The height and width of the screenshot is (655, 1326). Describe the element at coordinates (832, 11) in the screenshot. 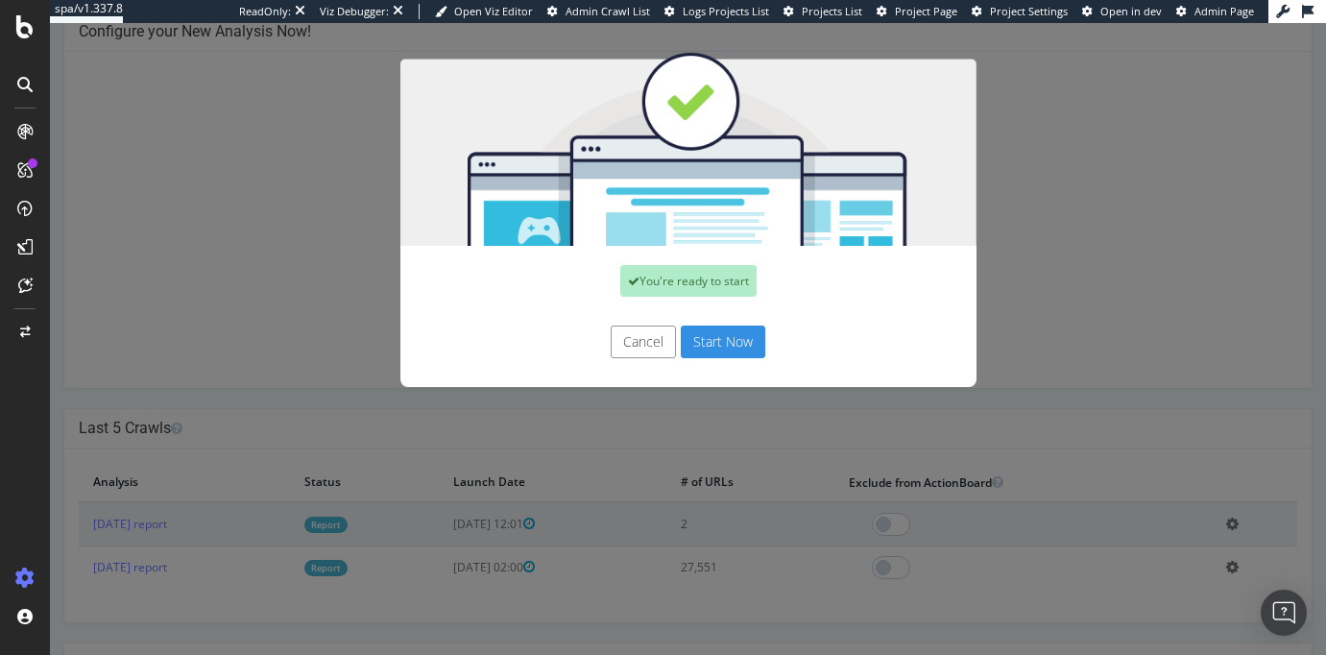

I see `span: Projects List` at that location.